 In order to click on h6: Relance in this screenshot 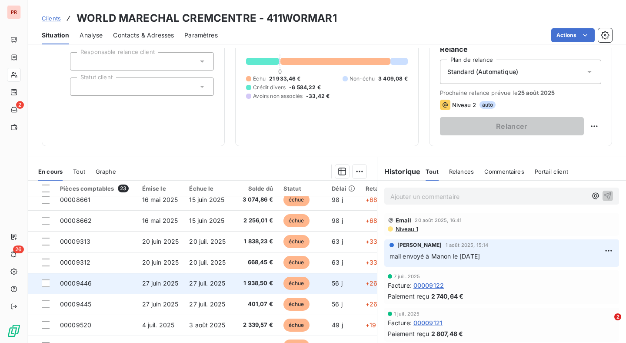, I will do `click(520, 49)`.